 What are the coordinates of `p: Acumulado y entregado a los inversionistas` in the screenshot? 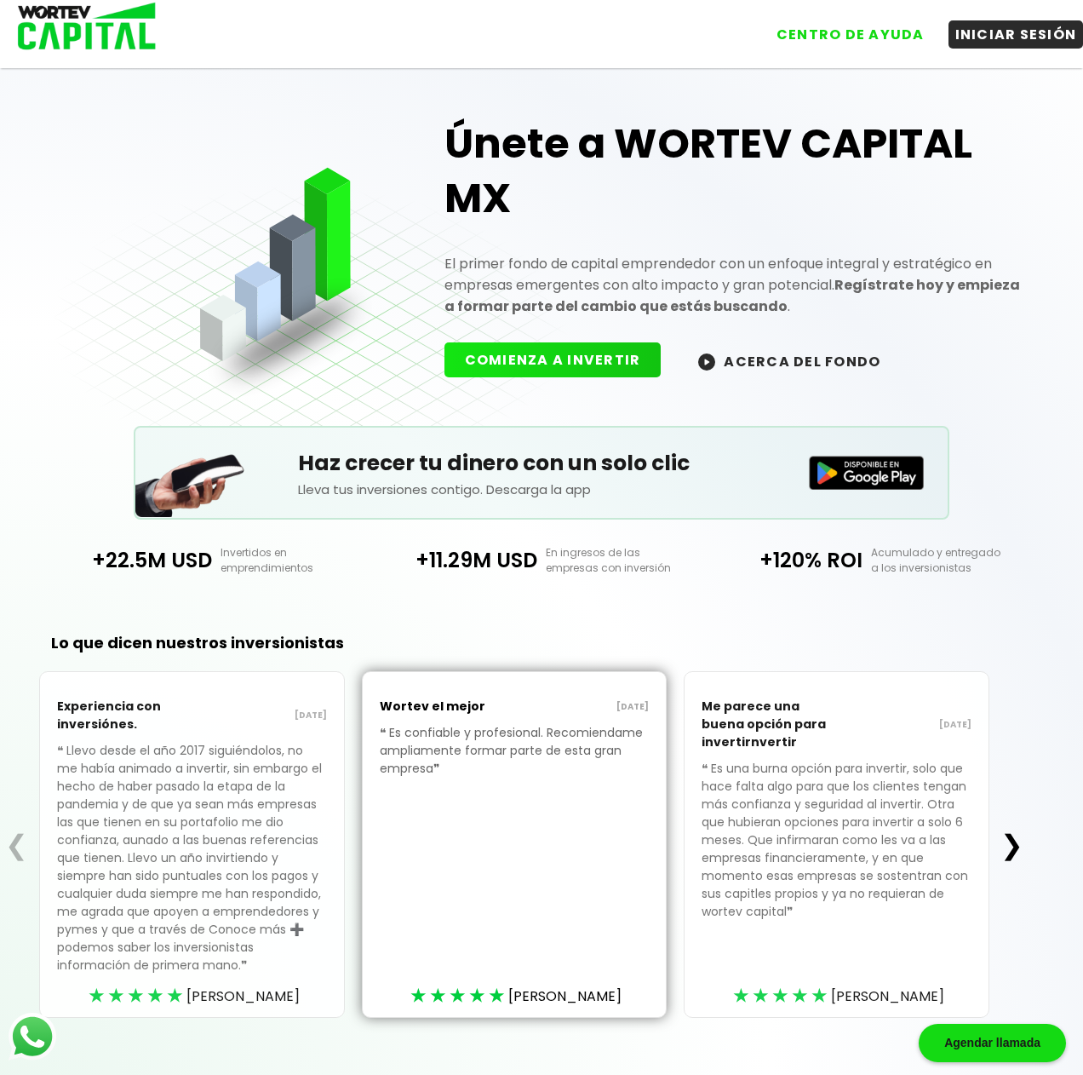 It's located at (946, 560).